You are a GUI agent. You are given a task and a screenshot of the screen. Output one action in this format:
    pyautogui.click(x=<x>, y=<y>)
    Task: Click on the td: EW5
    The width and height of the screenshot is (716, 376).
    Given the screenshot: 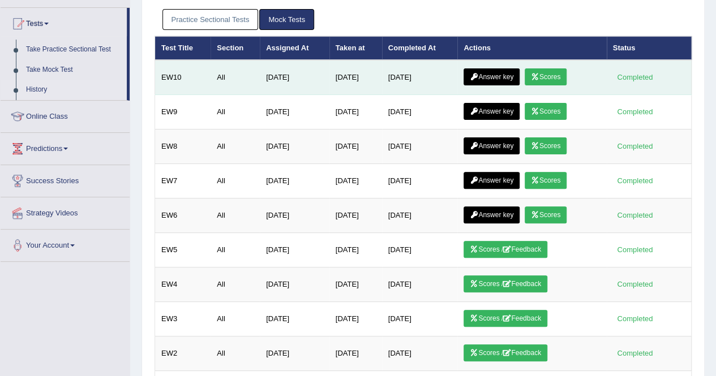 What is the action you would take?
    pyautogui.click(x=183, y=250)
    